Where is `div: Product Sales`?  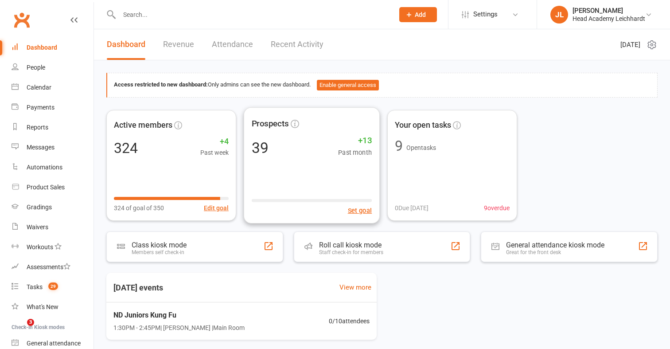 div: Product Sales is located at coordinates (46, 187).